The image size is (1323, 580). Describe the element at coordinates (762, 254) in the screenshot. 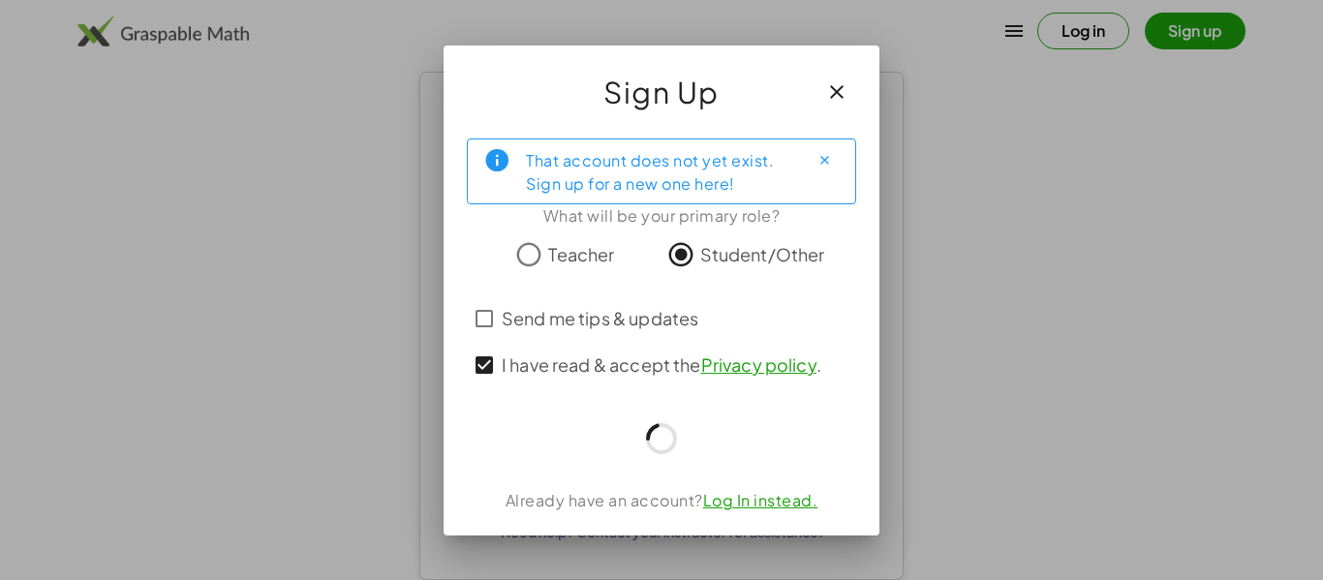

I see `span: Student/Other` at that location.